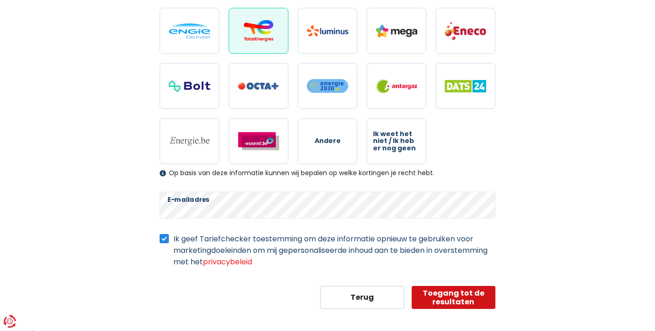 The width and height of the screenshot is (655, 331). Describe the element at coordinates (334, 250) in the screenshot. I see `label: Ik geef Tariefchecker toestemming om deze informatie opnieuw te gebruiken voor marketingdoeleinde...` at that location.